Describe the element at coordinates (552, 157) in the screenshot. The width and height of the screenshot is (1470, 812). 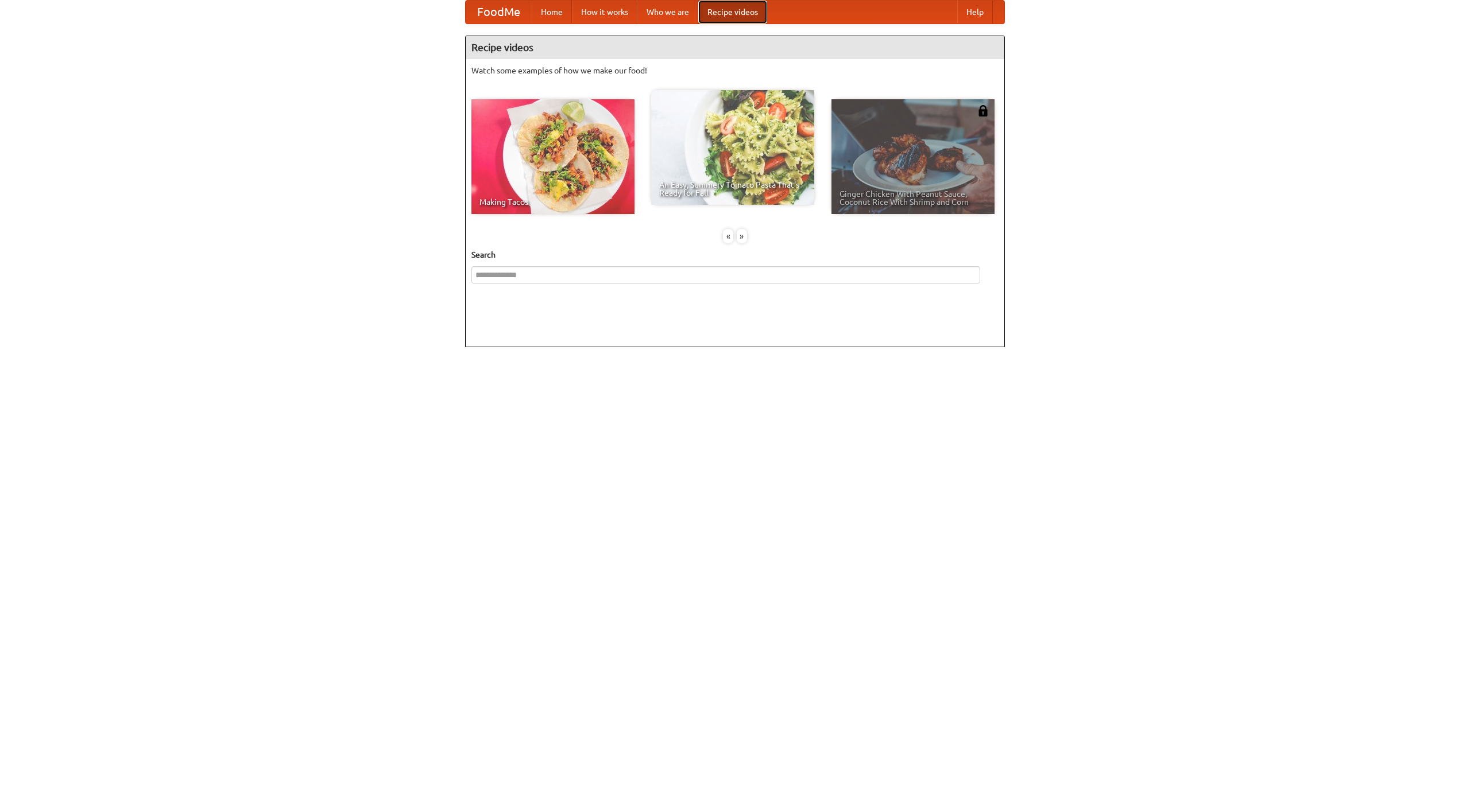
I see `a: Making Tacos` at that location.